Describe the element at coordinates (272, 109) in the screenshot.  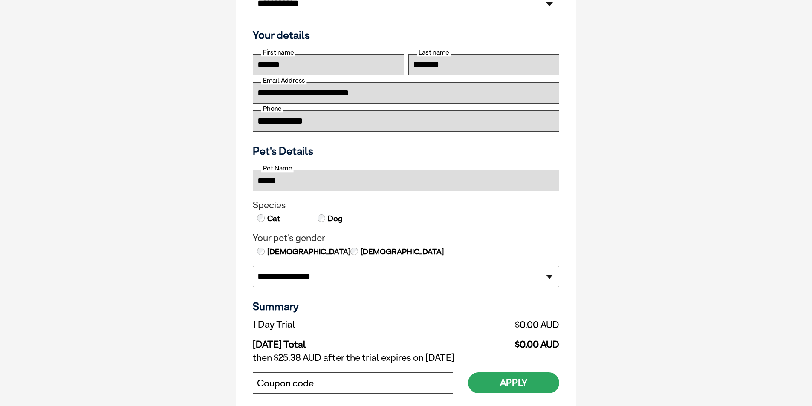
I see `label: Phone` at that location.